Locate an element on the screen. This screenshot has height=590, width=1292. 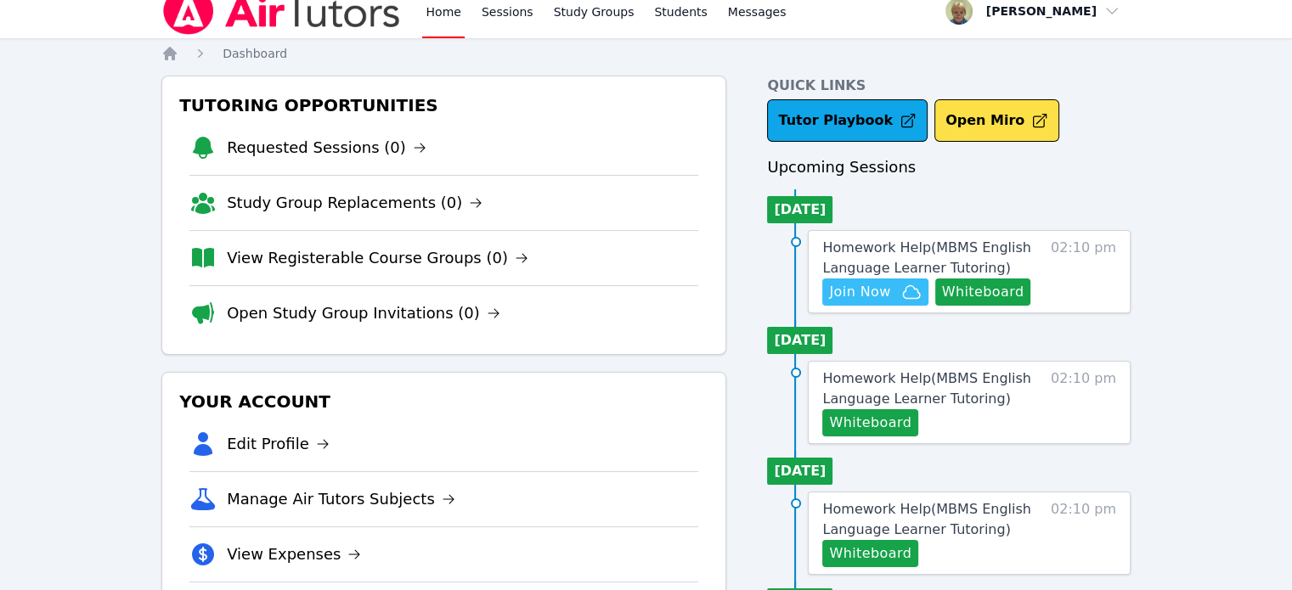
h3: Upcoming Sessions is located at coordinates (949, 167).